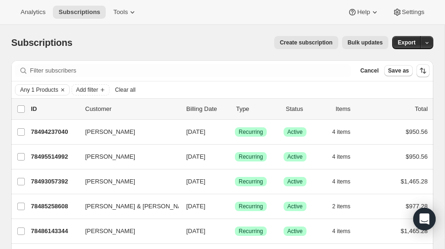  What do you see at coordinates (307, 109) in the screenshot?
I see `p: Status` at bounding box center [307, 109].